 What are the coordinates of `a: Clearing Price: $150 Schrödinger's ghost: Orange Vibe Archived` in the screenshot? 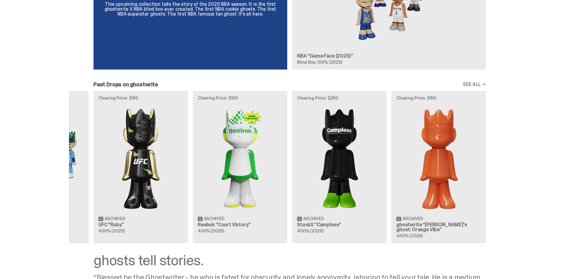 It's located at (439, 167).